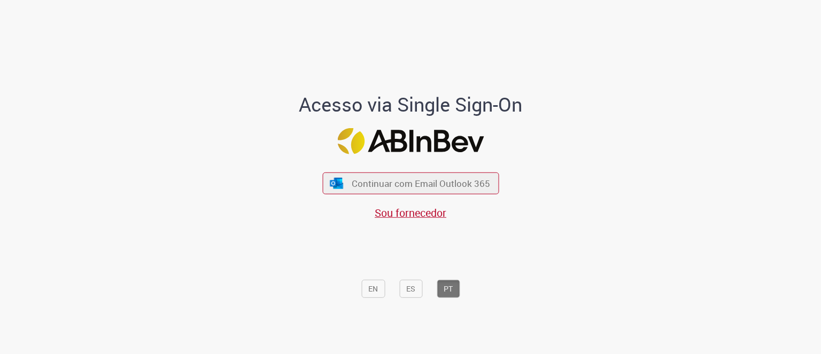  Describe the element at coordinates (411, 105) in the screenshot. I see `h1: Acesso via Single Sign-On` at that location.